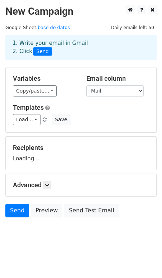 This screenshot has height=278, width=162. I want to click on a: Load..., so click(27, 119).